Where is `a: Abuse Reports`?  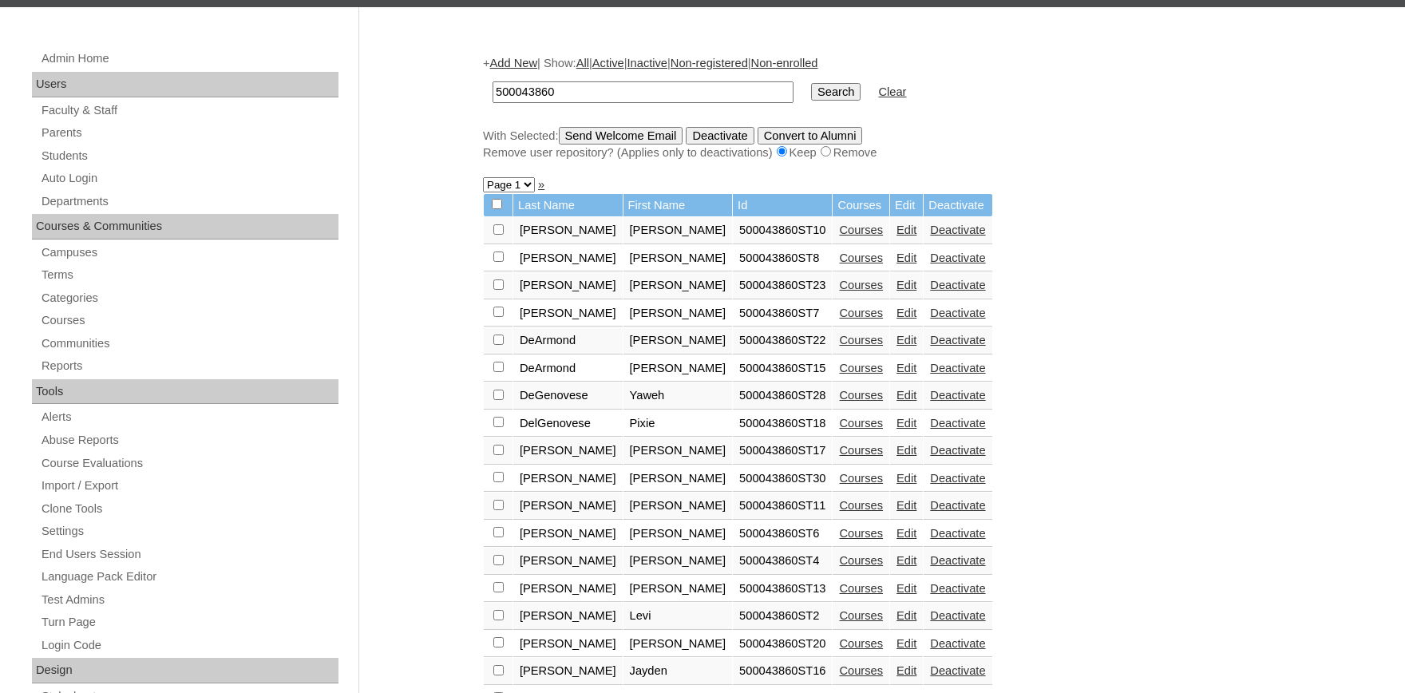 a: Abuse Reports is located at coordinates (189, 440).